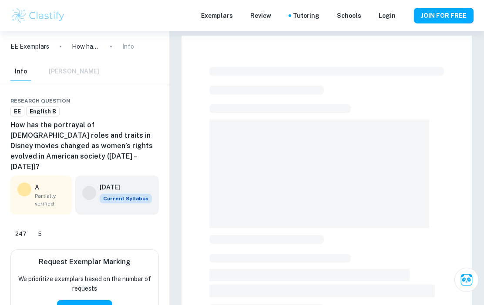 The width and height of the screenshot is (484, 305). Describe the element at coordinates (21, 234) in the screenshot. I see `span: 247` at that location.